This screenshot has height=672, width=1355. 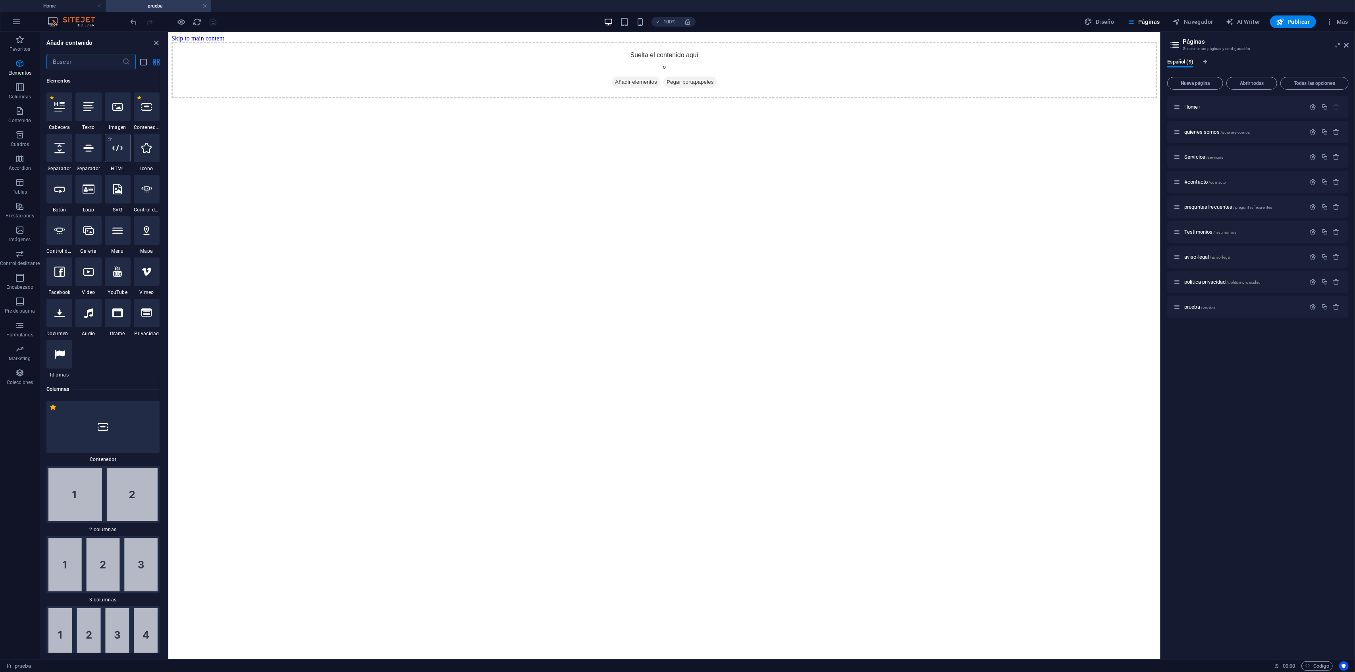 I want to click on span: /servicios, so click(x=1214, y=157).